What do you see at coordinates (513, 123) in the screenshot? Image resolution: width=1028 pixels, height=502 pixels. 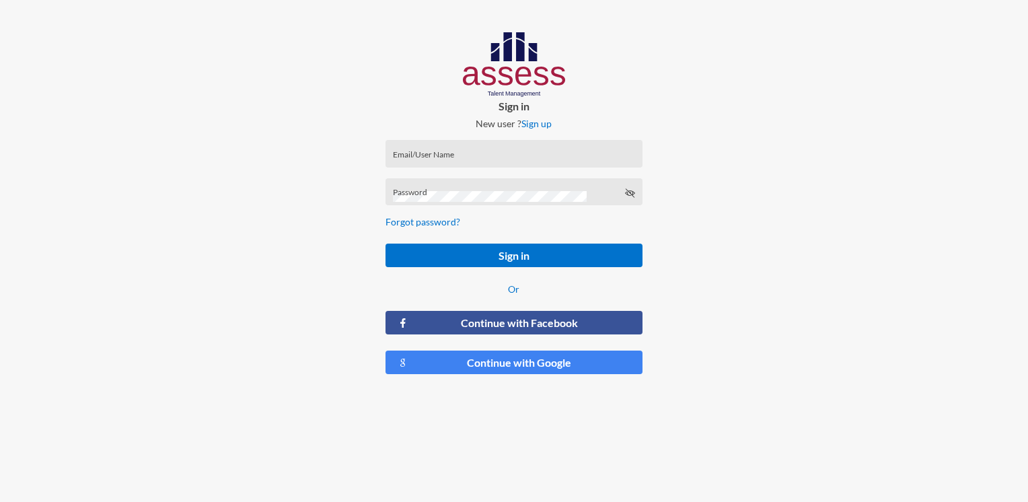 I see `p: New user ?` at bounding box center [513, 123].